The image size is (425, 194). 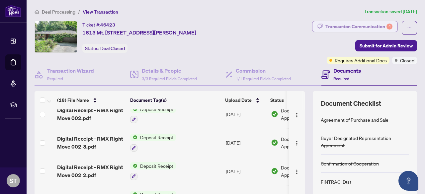 What do you see at coordinates (70, 71) in the screenshot?
I see `h4: Transaction Wizard` at bounding box center [70, 71].